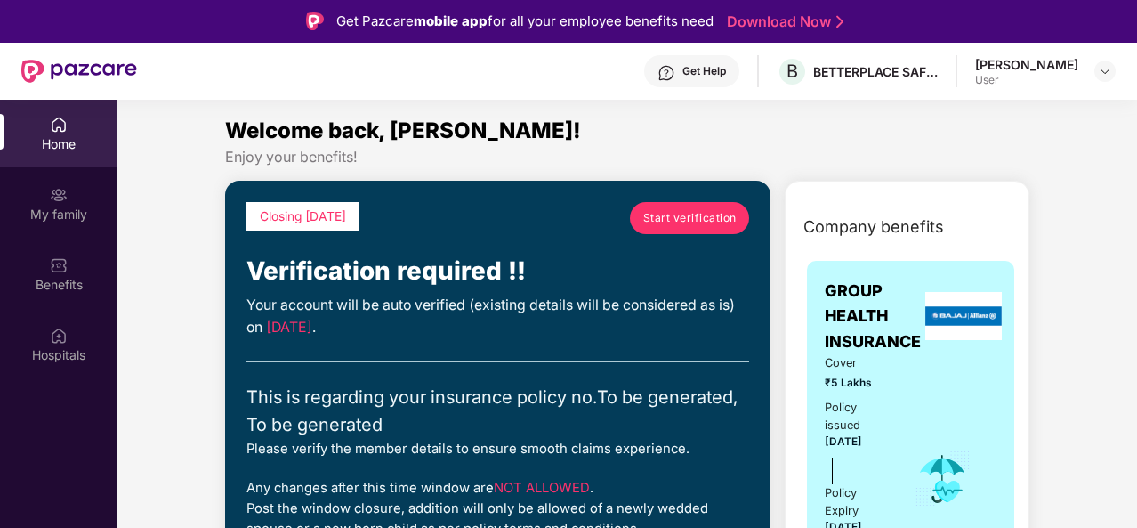 The width and height of the screenshot is (1137, 528). What do you see at coordinates (59, 195) in the screenshot?
I see `img: svg+xml;base64,PHN2ZyB3aWR0aD0iMjAiIGhlaWdodD0iMjAiIHZpZXdCb3g9IjAgMCAyMCAyMCIgZmlsbD0ibm9uZSIgeG...` at bounding box center [59, 195].